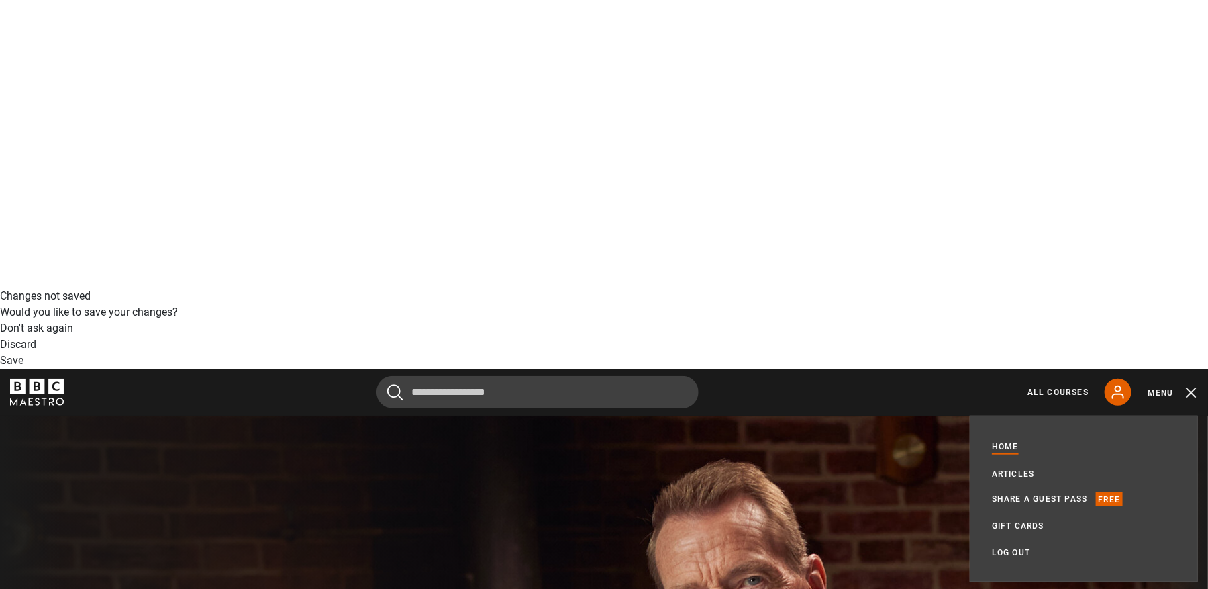 The height and width of the screenshot is (589, 1208). What do you see at coordinates (395, 392) in the screenshot?
I see `button: Submit the search query` at bounding box center [395, 392].